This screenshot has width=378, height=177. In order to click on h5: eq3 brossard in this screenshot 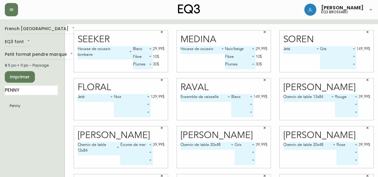, I will do `click(335, 12)`.